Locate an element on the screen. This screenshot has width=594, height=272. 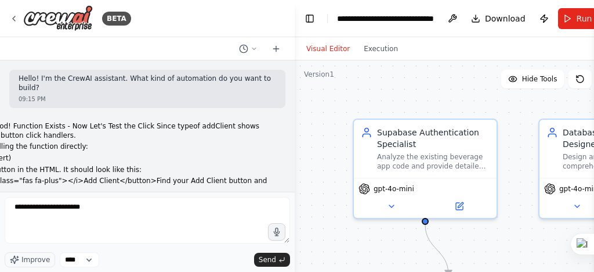
button: Execution is located at coordinates (381, 49).